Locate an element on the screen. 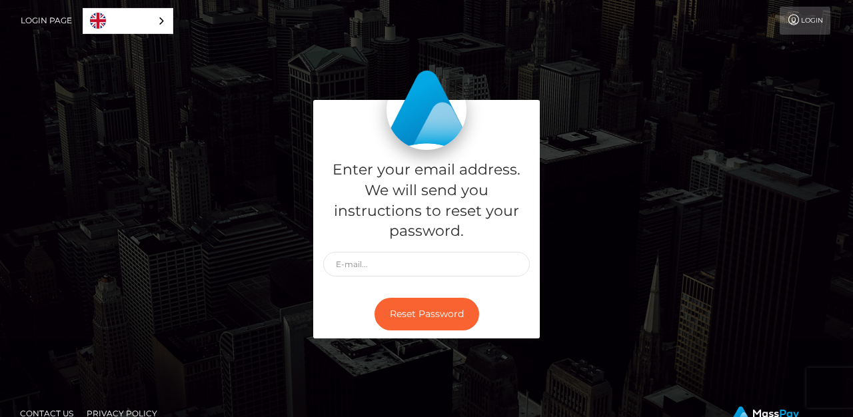  a: English is located at coordinates (128, 21).